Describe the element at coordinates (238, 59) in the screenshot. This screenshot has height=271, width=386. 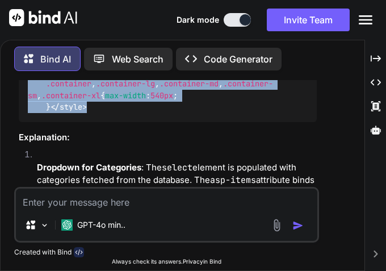
I see `p: Code Generator` at that location.